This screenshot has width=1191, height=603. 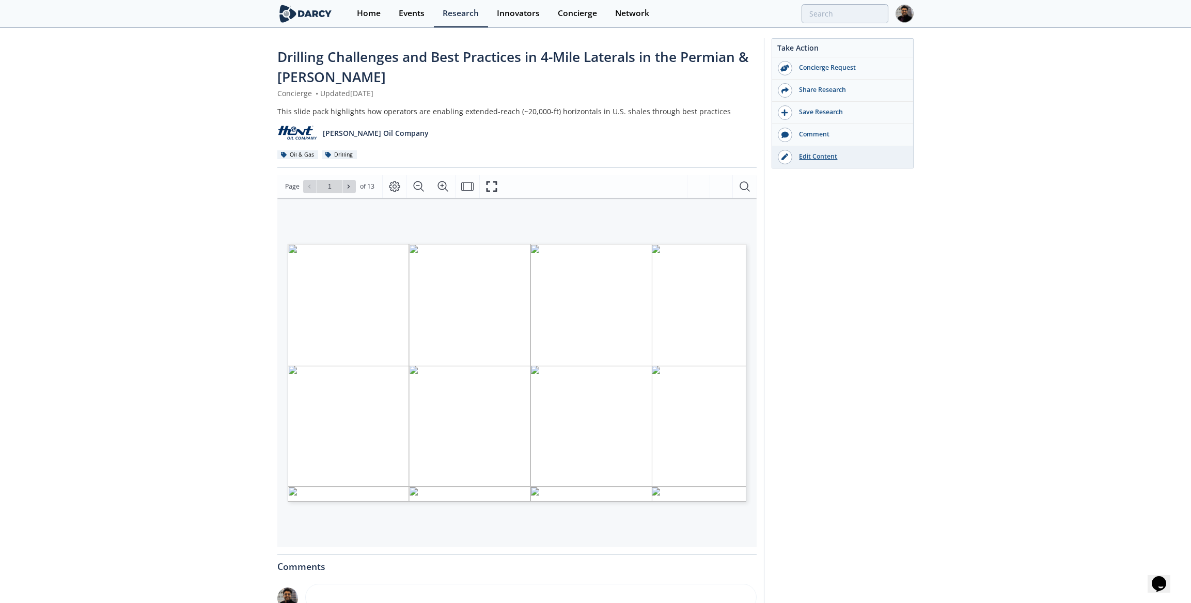 What do you see at coordinates (850, 112) in the screenshot?
I see `div: Save Research` at bounding box center [850, 112].